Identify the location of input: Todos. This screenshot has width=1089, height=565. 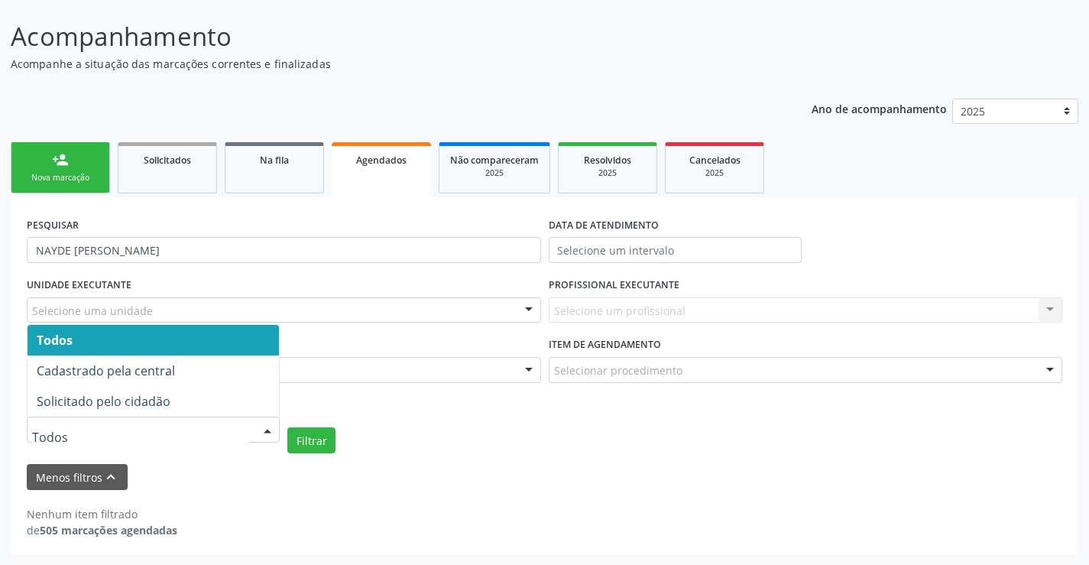
(140, 437).